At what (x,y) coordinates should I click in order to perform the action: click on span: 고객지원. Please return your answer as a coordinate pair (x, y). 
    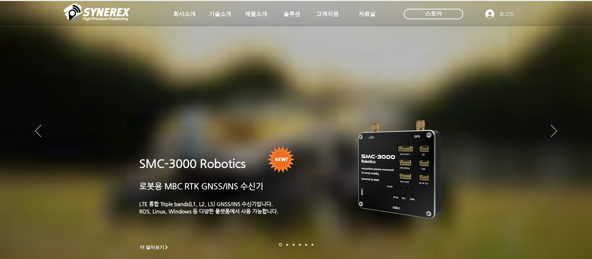
    Looking at the image, I should click on (328, 14).